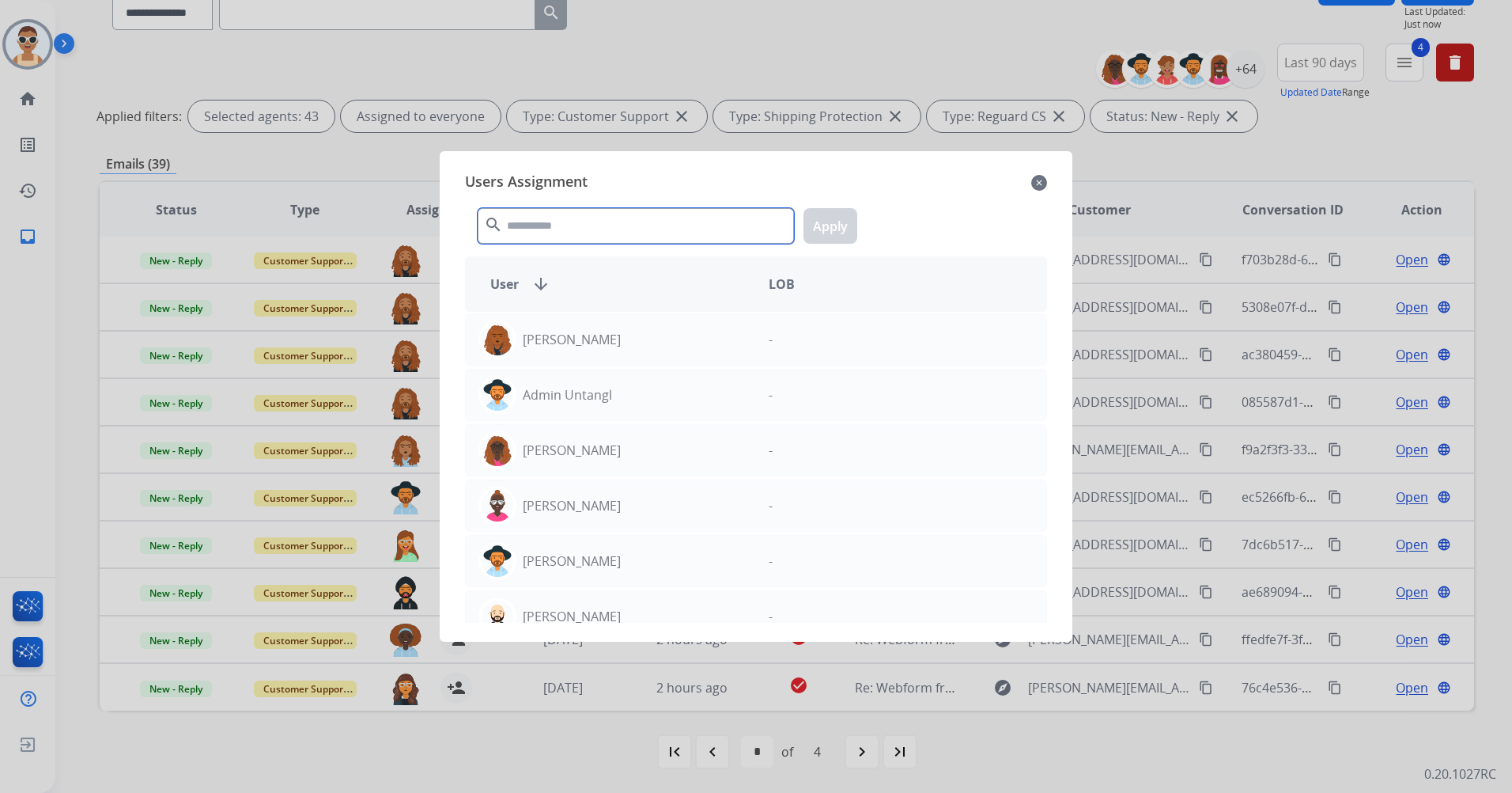  Describe the element at coordinates (1040, 183) in the screenshot. I see `mat-icon: close` at that location.